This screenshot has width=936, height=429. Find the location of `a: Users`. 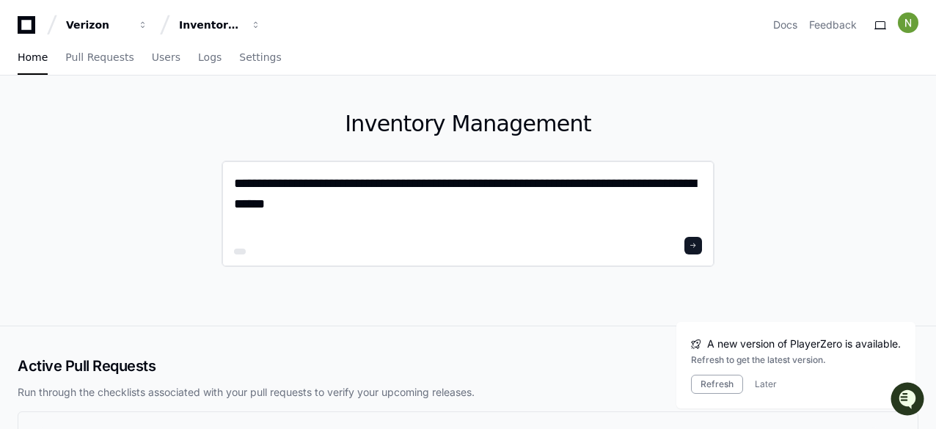

a: Users is located at coordinates (166, 58).